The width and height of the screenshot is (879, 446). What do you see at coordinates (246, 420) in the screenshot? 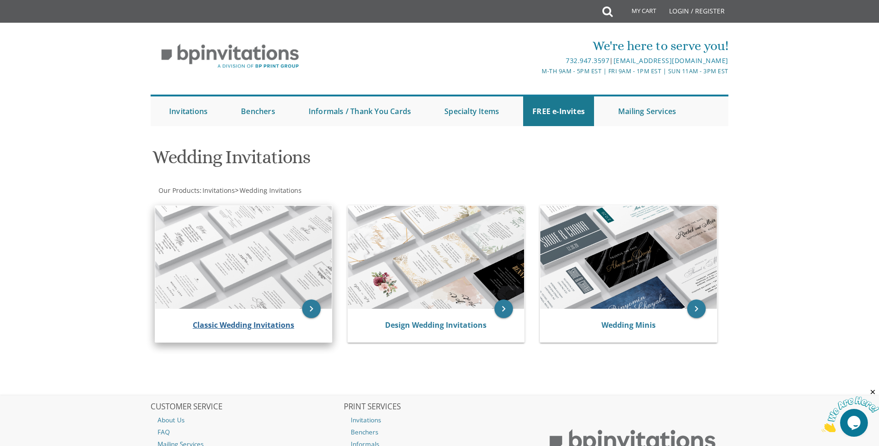
I see `a: About Us` at bounding box center [246, 420].